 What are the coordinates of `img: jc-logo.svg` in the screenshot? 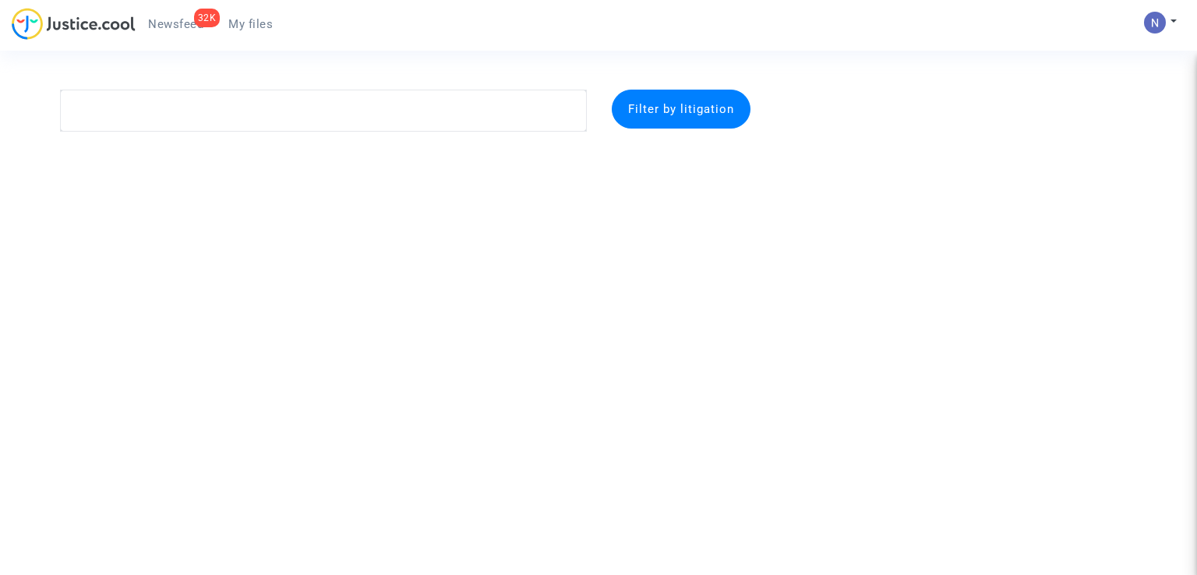 It's located at (73, 23).